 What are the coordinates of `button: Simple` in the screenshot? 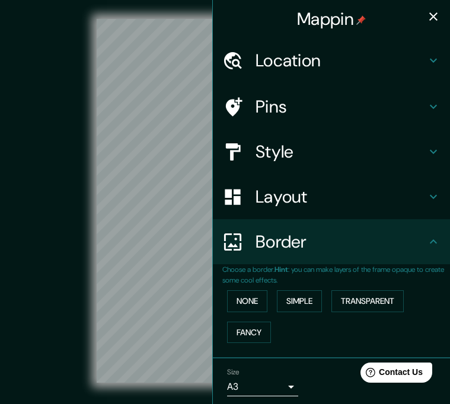 It's located at (300, 301).